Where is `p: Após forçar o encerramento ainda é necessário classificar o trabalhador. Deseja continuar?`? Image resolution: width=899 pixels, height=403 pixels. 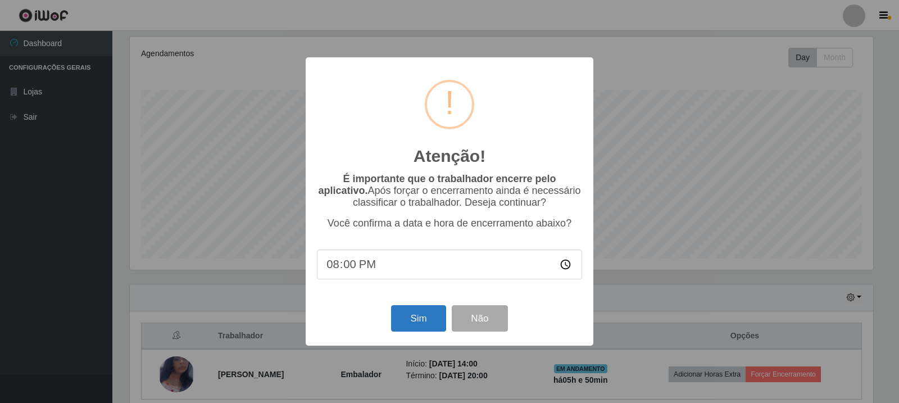
p: Após forçar o encerramento ainda é necessário classificar o trabalhador. Deseja continuar? is located at coordinates (450, 191).